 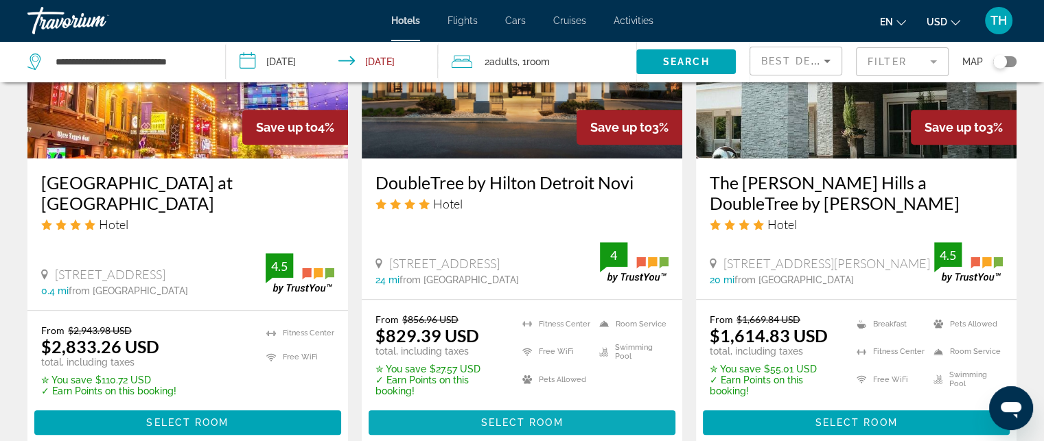 What do you see at coordinates (100, 346) in the screenshot?
I see `ins: $2,833.26 USD` at bounding box center [100, 346].